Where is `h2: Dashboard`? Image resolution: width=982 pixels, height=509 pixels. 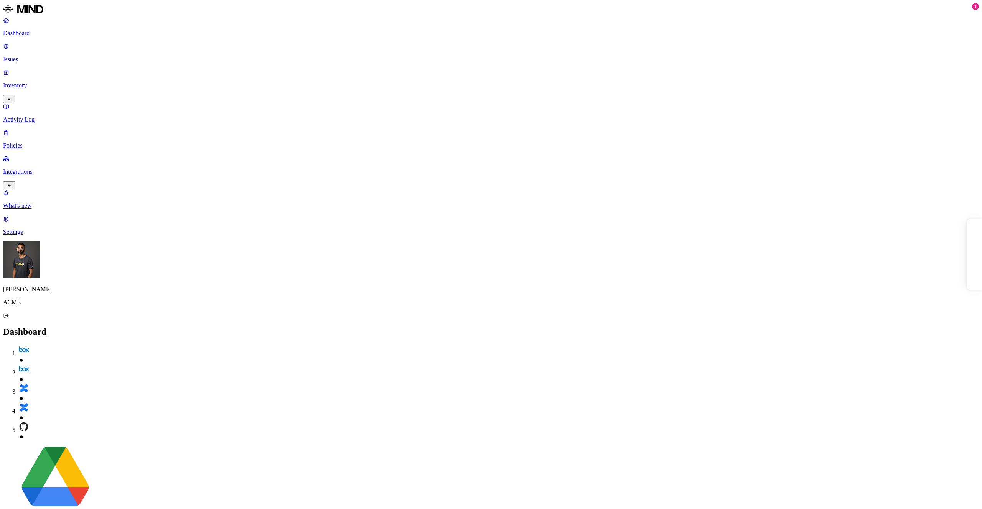
h2: Dashboard is located at coordinates (491, 332).